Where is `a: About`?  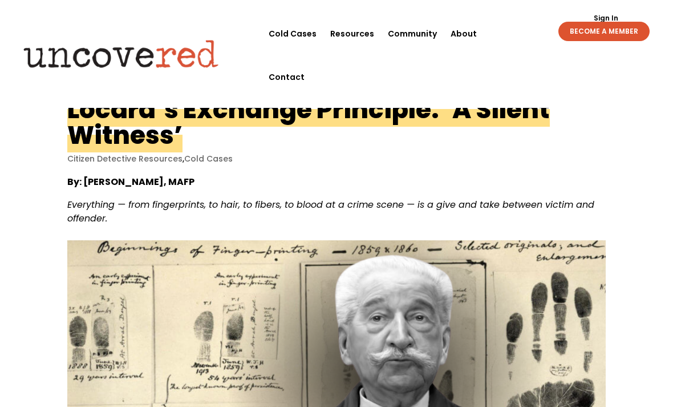 a: About is located at coordinates (464, 34).